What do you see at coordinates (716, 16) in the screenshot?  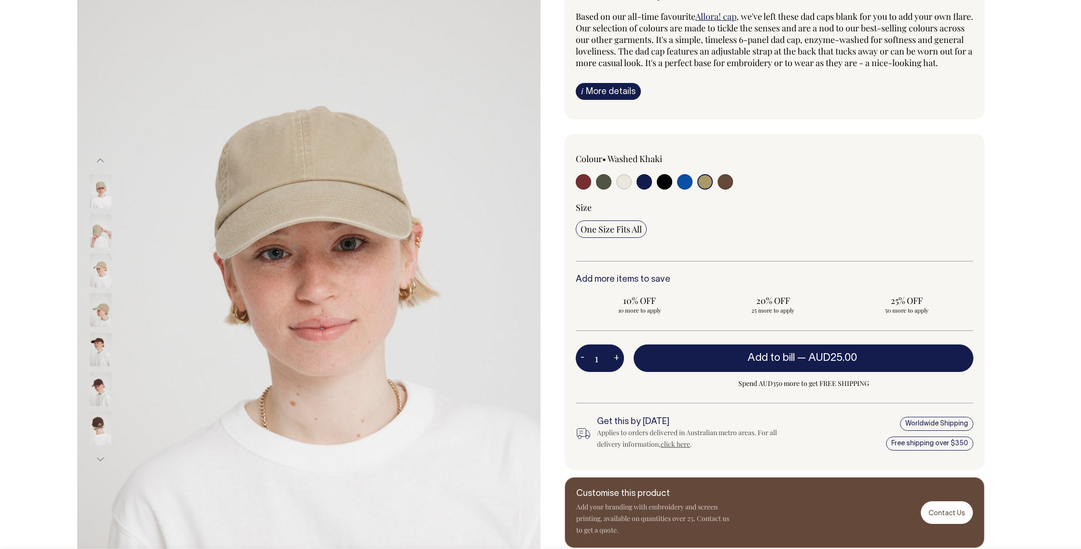 I see `a: Allora! cap` at bounding box center [716, 16].